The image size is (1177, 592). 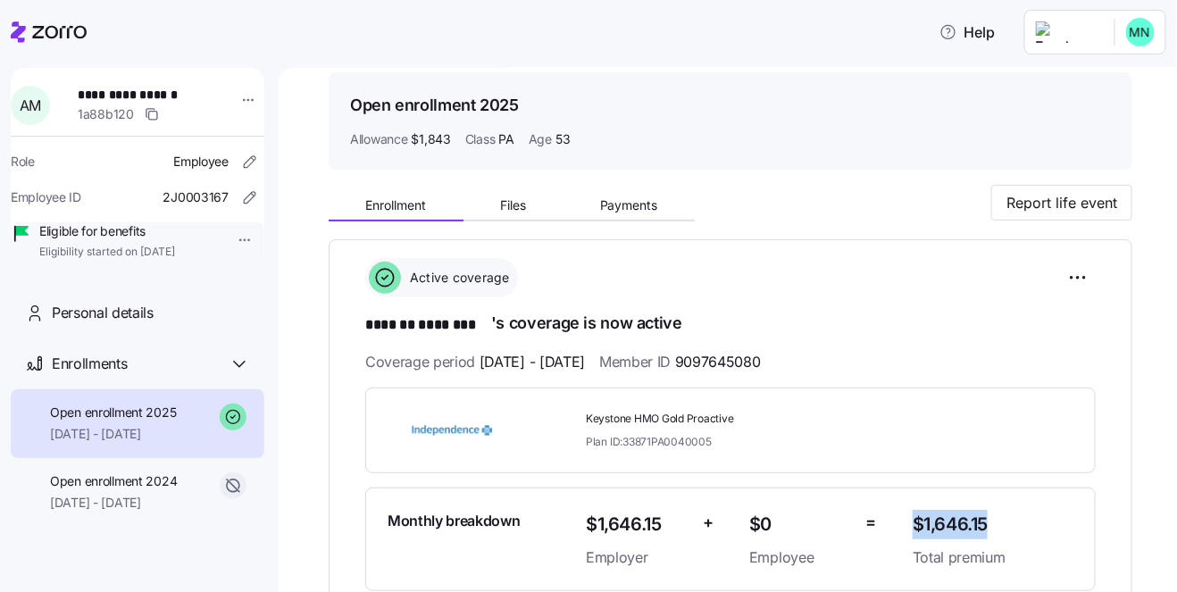 I want to click on span: 9097645080, so click(x=718, y=362).